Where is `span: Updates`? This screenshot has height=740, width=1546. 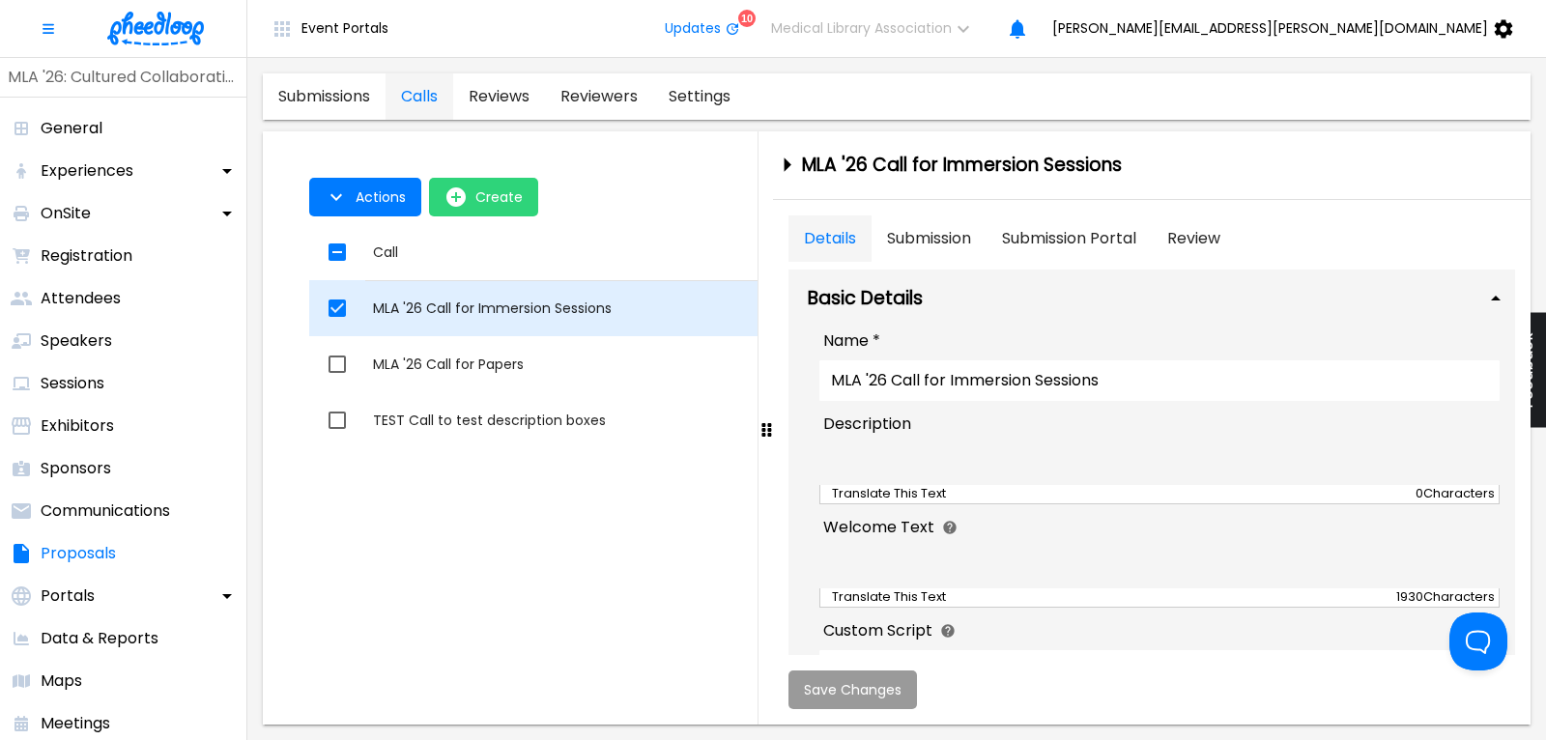 span: Updates is located at coordinates (693, 28).